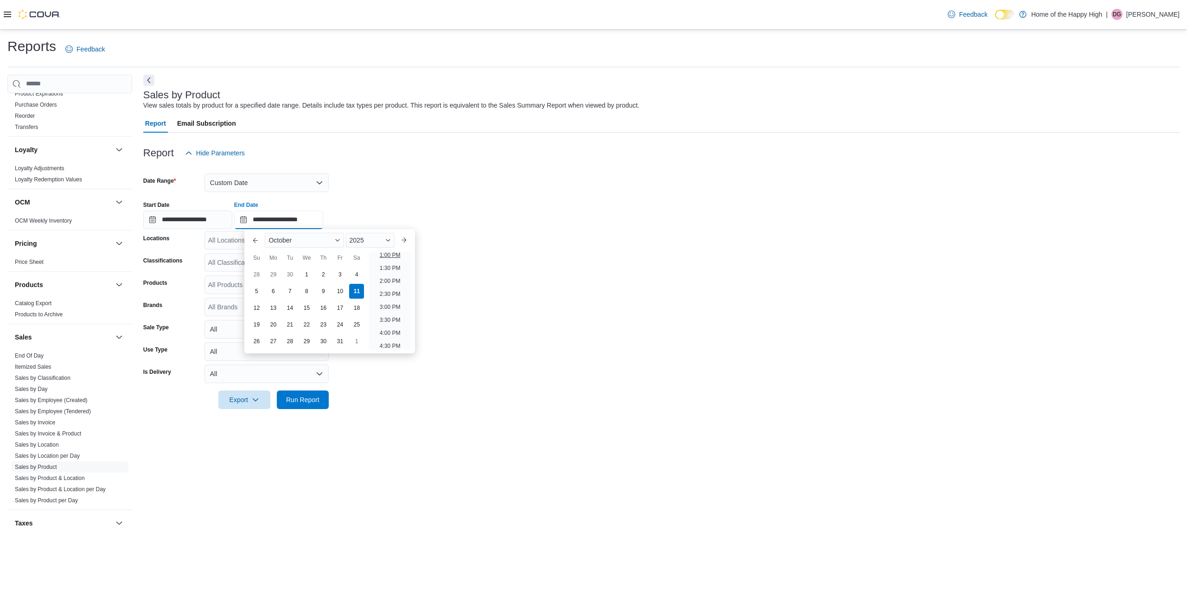  What do you see at coordinates (390, 320) in the screenshot?
I see `li: 3:30 PM` at bounding box center [390, 320].